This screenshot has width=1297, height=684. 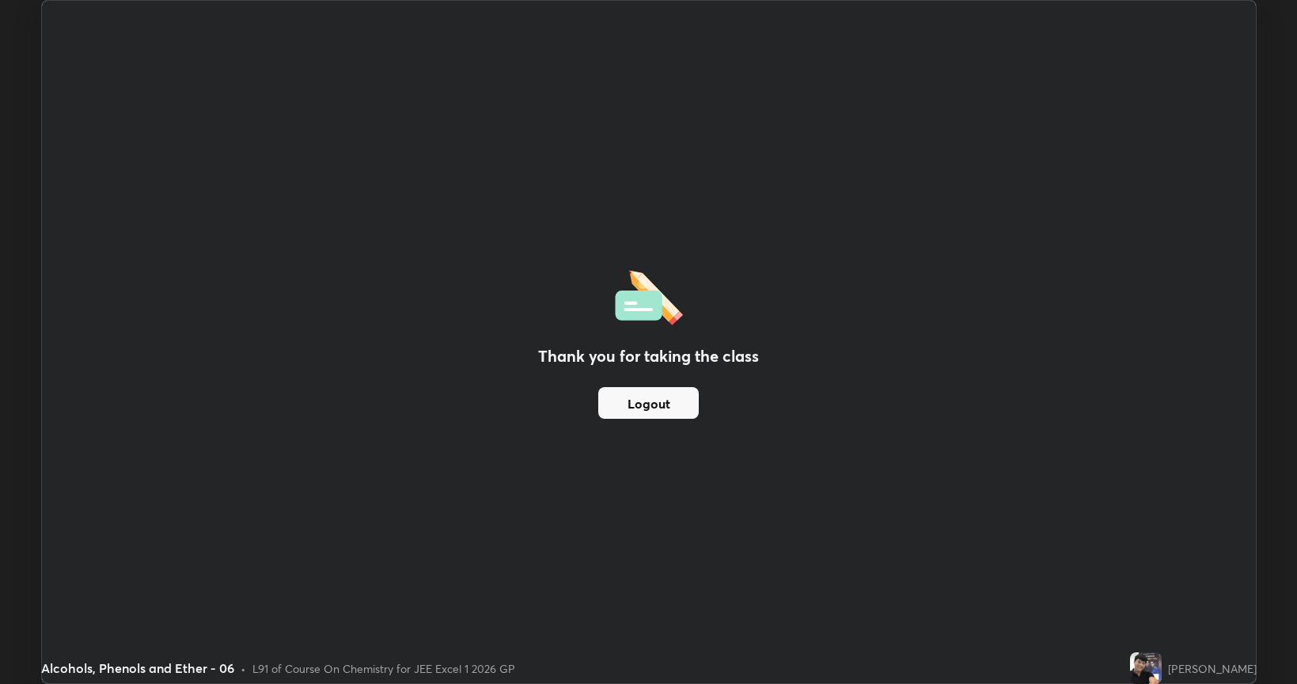 What do you see at coordinates (648, 403) in the screenshot?
I see `button: Logout` at bounding box center [648, 403].